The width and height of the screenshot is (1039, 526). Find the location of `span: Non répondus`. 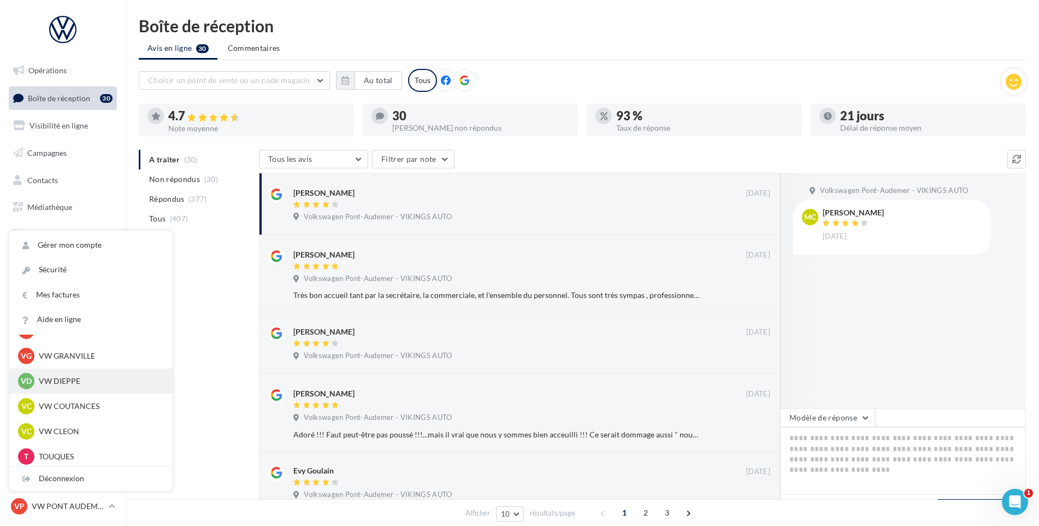

span: Non répondus is located at coordinates (174, 179).